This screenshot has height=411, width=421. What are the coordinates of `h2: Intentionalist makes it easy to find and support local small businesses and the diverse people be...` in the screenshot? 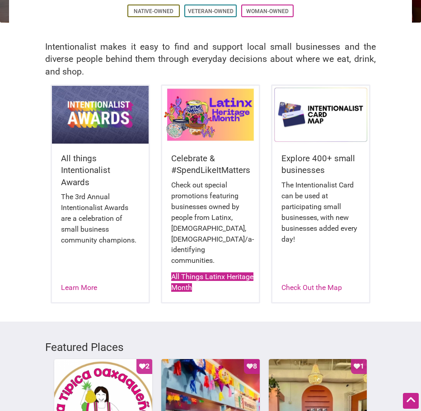 It's located at (210, 59).